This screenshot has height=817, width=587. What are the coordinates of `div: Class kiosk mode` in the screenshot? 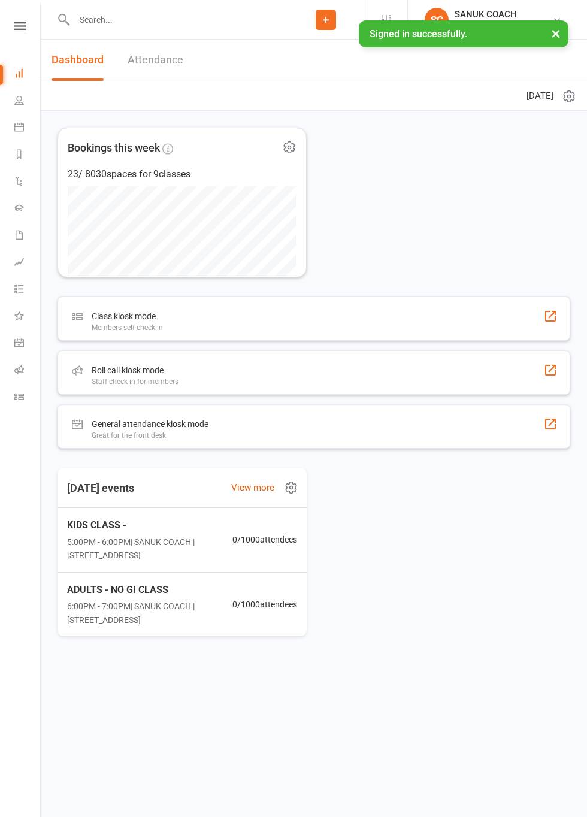 It's located at (127, 316).